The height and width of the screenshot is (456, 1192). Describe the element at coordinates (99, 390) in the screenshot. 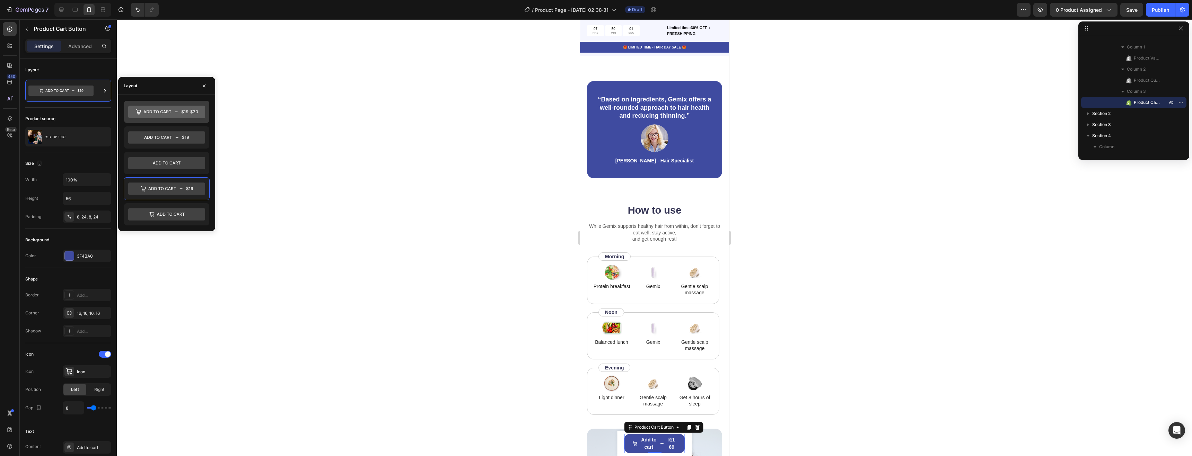

I see `span: Right` at that location.